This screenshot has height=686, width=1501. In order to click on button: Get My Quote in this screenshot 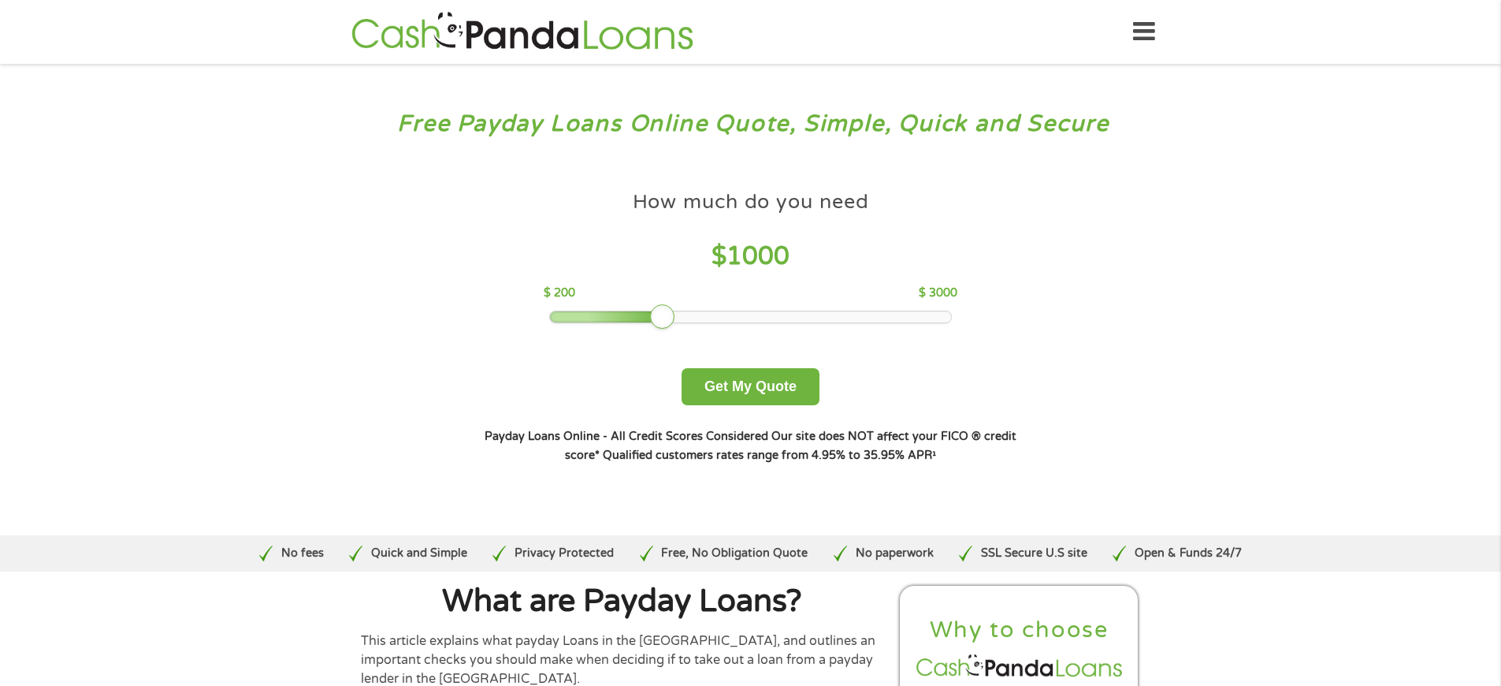, I will do `click(750, 386)`.